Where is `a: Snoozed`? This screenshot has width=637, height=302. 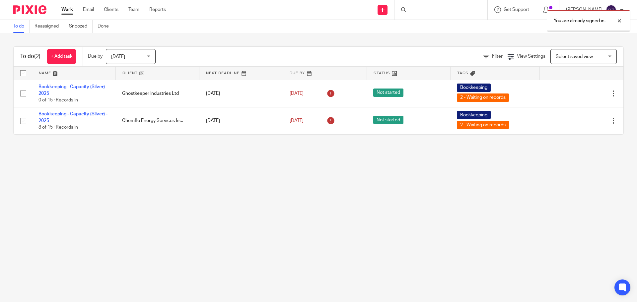
a: Snoozed is located at coordinates (81, 26).